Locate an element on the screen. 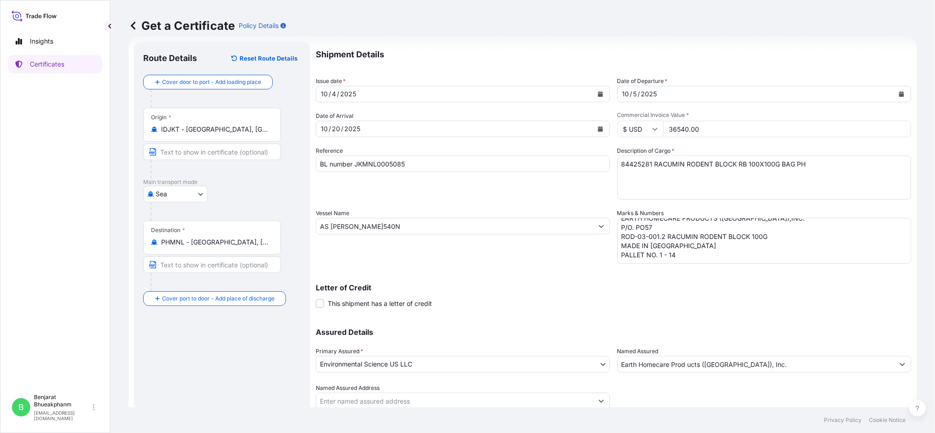  input: Destination is located at coordinates (215, 242).